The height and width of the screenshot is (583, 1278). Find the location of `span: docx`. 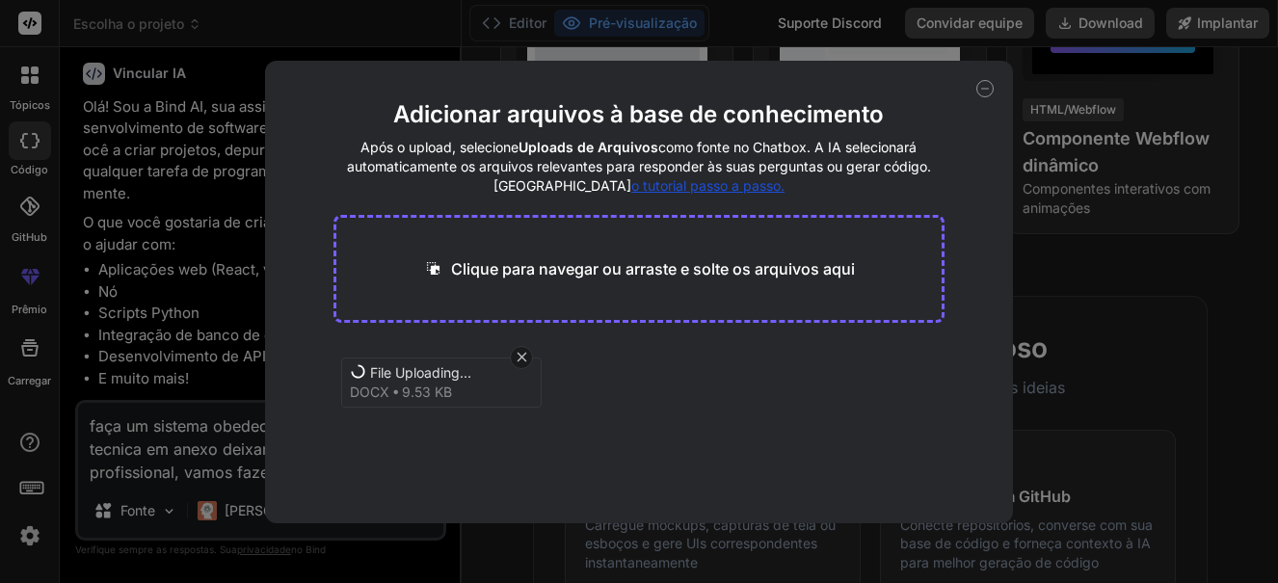

span: docx is located at coordinates (369, 392).